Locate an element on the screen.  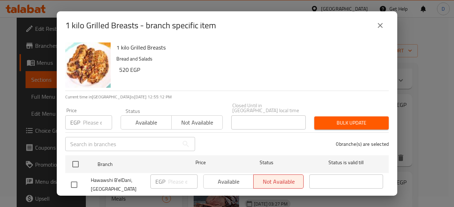
span: Bulk update is located at coordinates (351, 123).